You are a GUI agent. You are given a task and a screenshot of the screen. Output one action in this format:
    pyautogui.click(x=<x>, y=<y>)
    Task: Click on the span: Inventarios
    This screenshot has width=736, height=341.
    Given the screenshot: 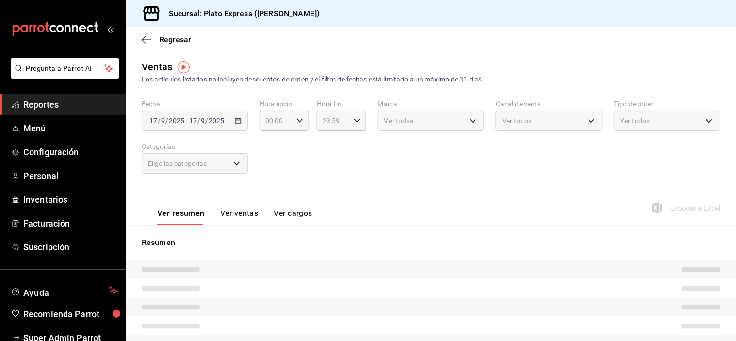 What is the action you would take?
    pyautogui.click(x=70, y=199)
    